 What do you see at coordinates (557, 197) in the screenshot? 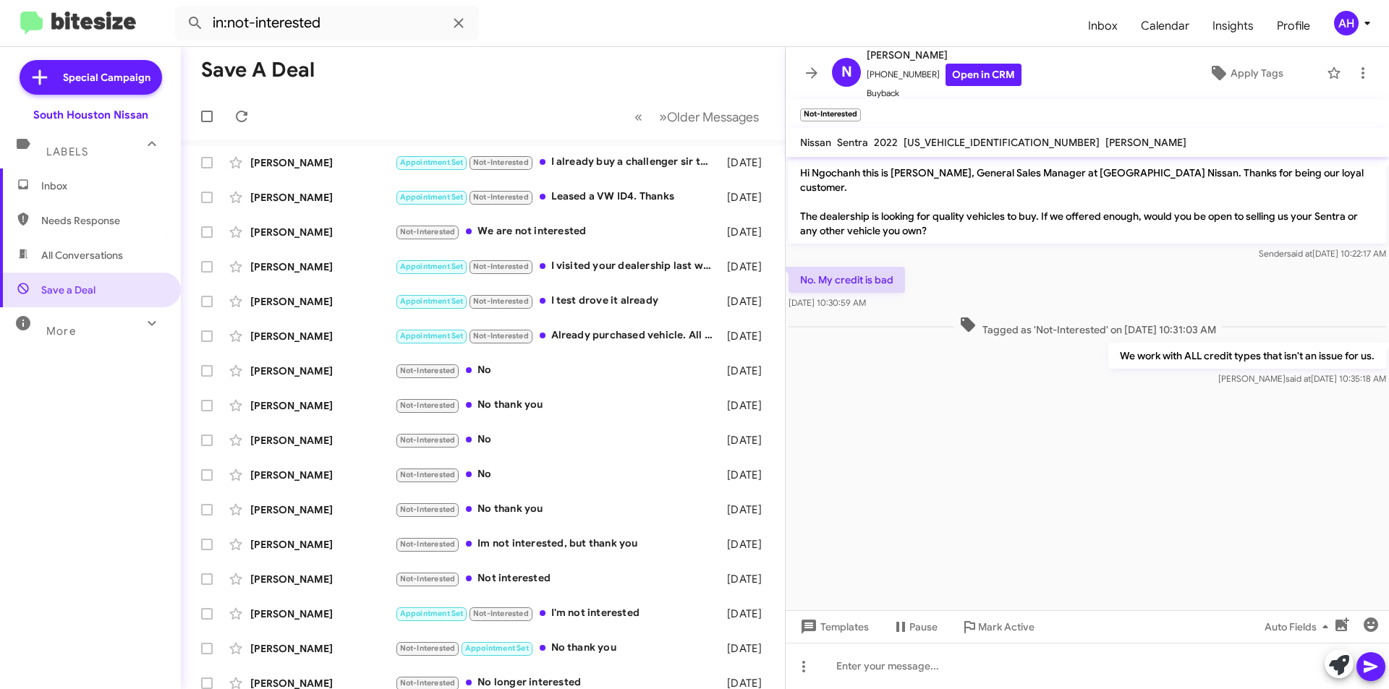
I see `div: Leased a VW ID4. Thanks` at bounding box center [557, 197].